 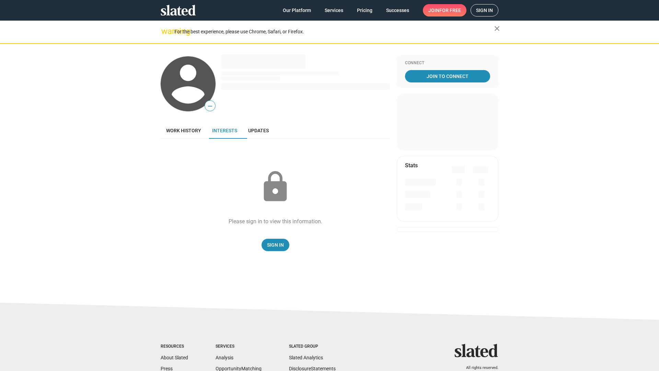 What do you see at coordinates (411, 165) in the screenshot?
I see `mat-card-title: Stats` at bounding box center [411, 165].